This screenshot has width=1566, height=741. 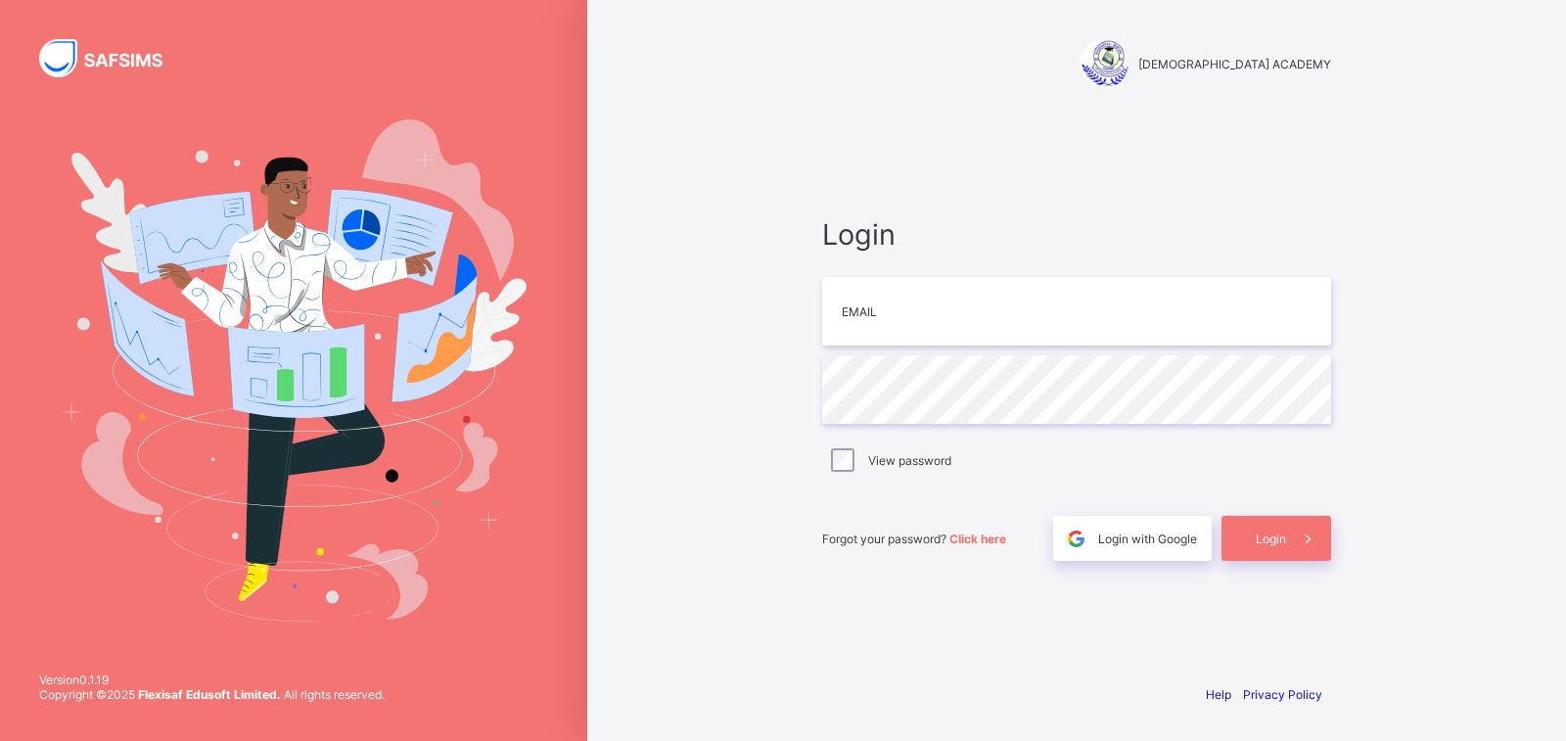 What do you see at coordinates (294, 370) in the screenshot?
I see `img: Hero Image` at bounding box center [294, 370].